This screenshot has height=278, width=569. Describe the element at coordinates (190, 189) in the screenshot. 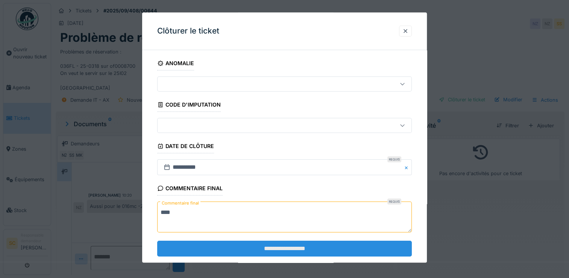

I see `div: Commentaire final` at that location.